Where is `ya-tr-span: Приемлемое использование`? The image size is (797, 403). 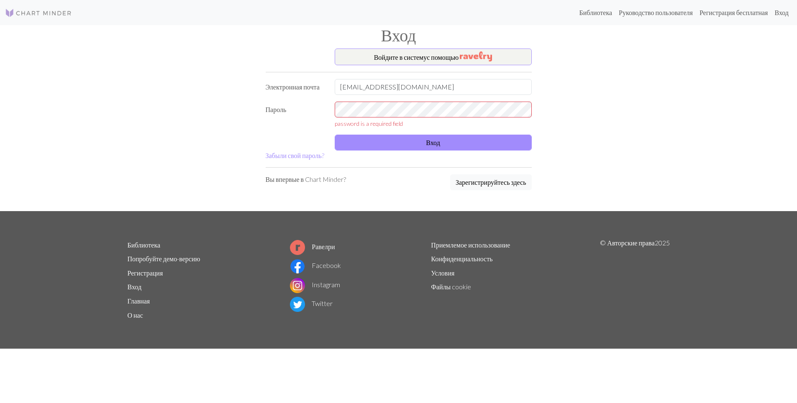
ya-tr-span: Приемлемое использование is located at coordinates (470, 245).